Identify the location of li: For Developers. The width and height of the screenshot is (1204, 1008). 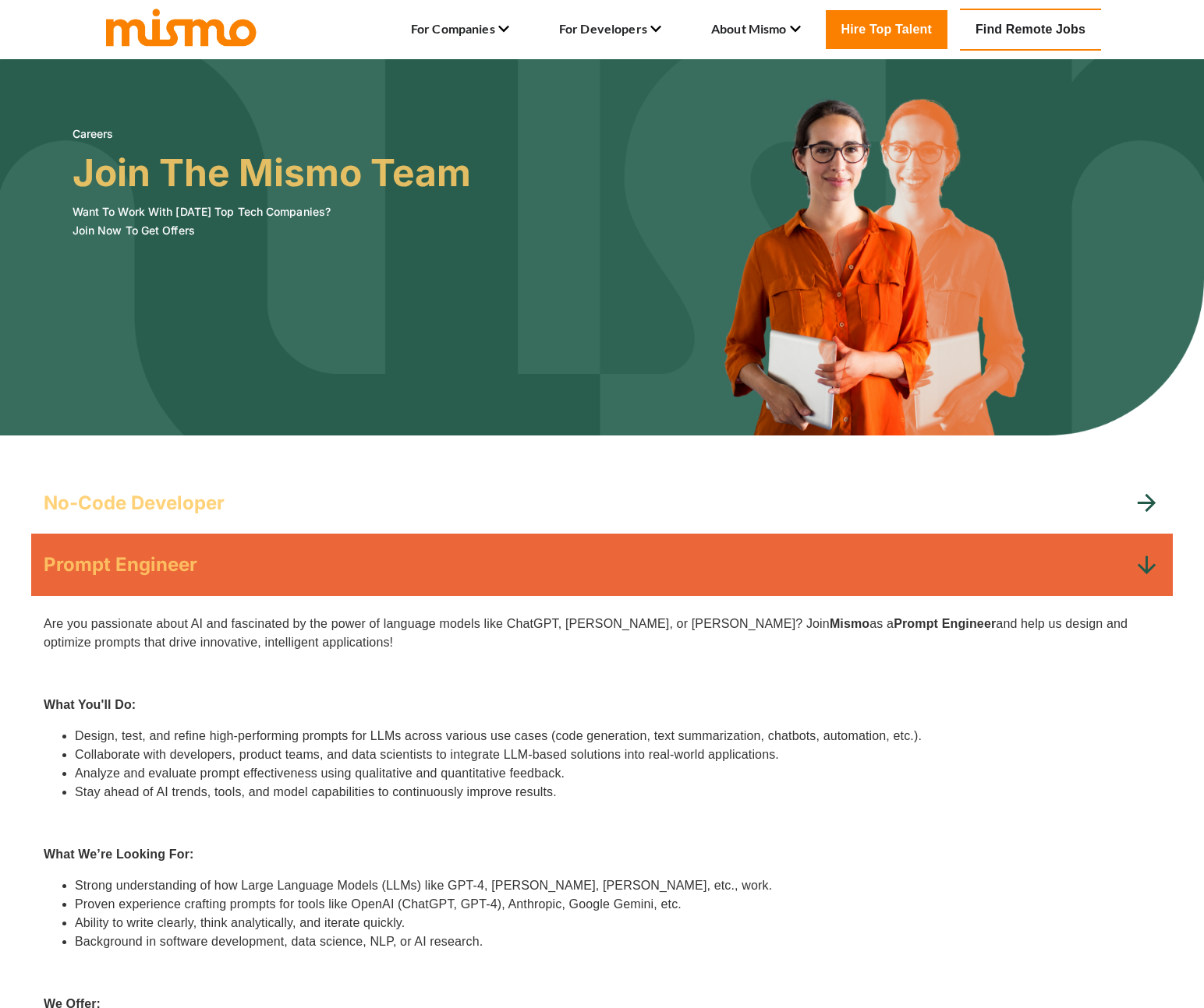
(609, 29).